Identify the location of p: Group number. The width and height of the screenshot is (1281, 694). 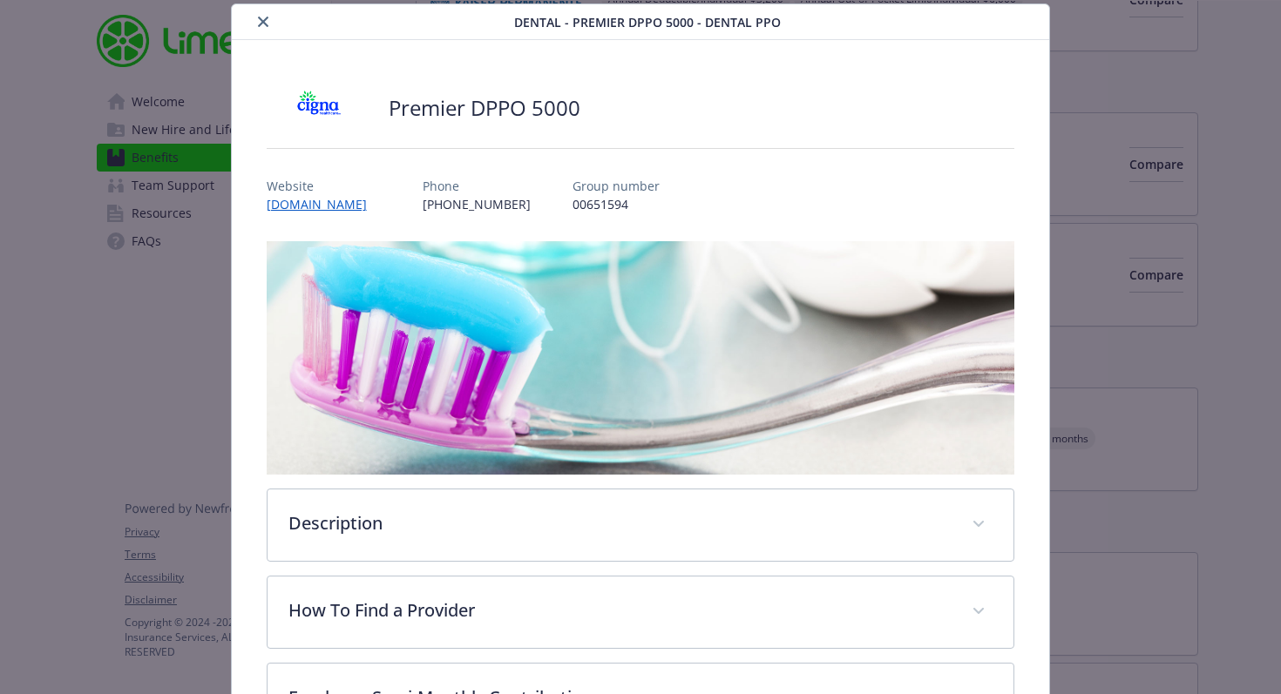
(616, 186).